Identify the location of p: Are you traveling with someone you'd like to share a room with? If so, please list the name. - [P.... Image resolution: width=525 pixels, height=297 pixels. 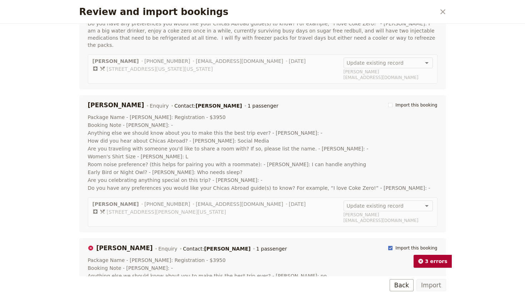
(263, 149).